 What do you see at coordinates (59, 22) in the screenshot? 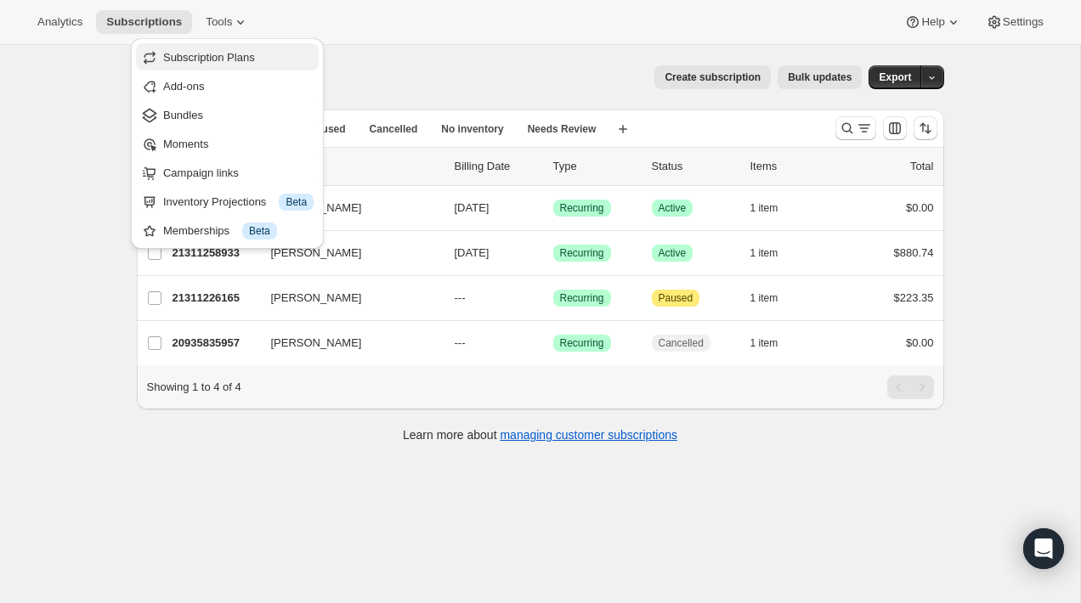
I see `button: Analytics` at bounding box center [59, 22].